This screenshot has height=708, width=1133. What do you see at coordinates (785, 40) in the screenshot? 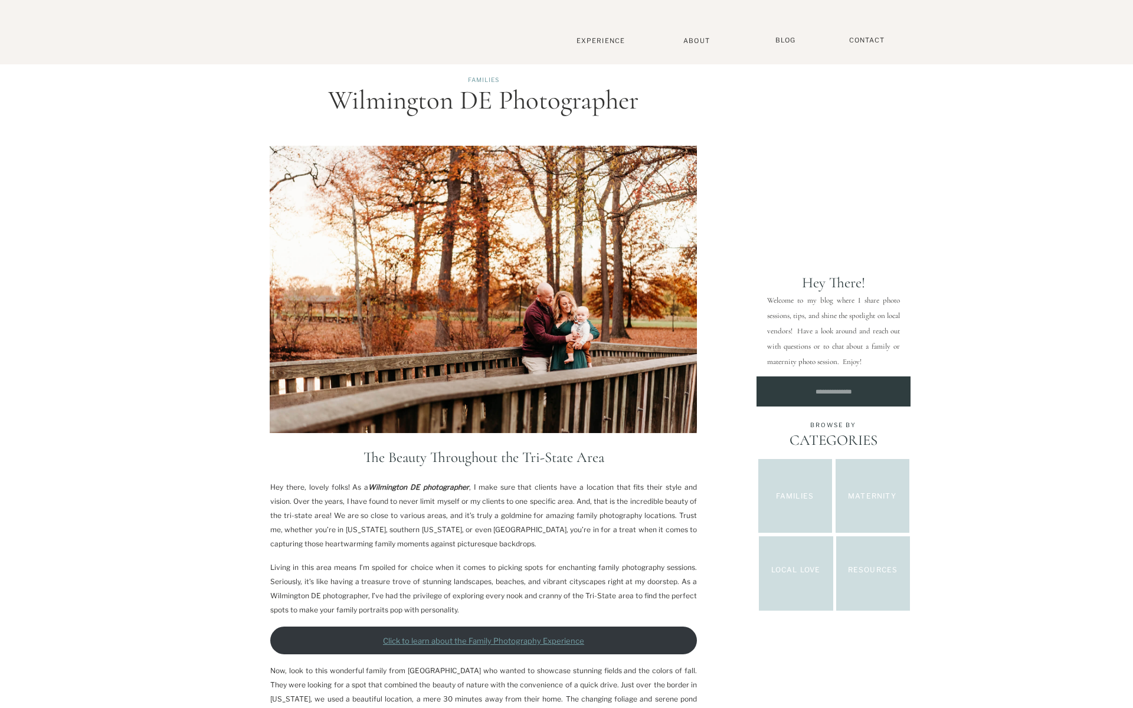
I see `a: BLOG` at bounding box center [785, 40].